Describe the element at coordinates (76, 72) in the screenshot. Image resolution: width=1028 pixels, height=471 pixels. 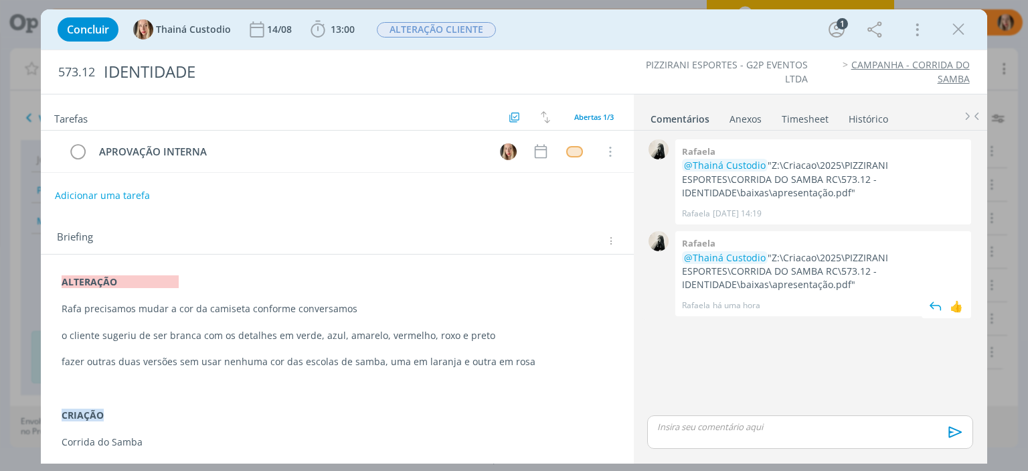
I see `span: 573.12` at that location.